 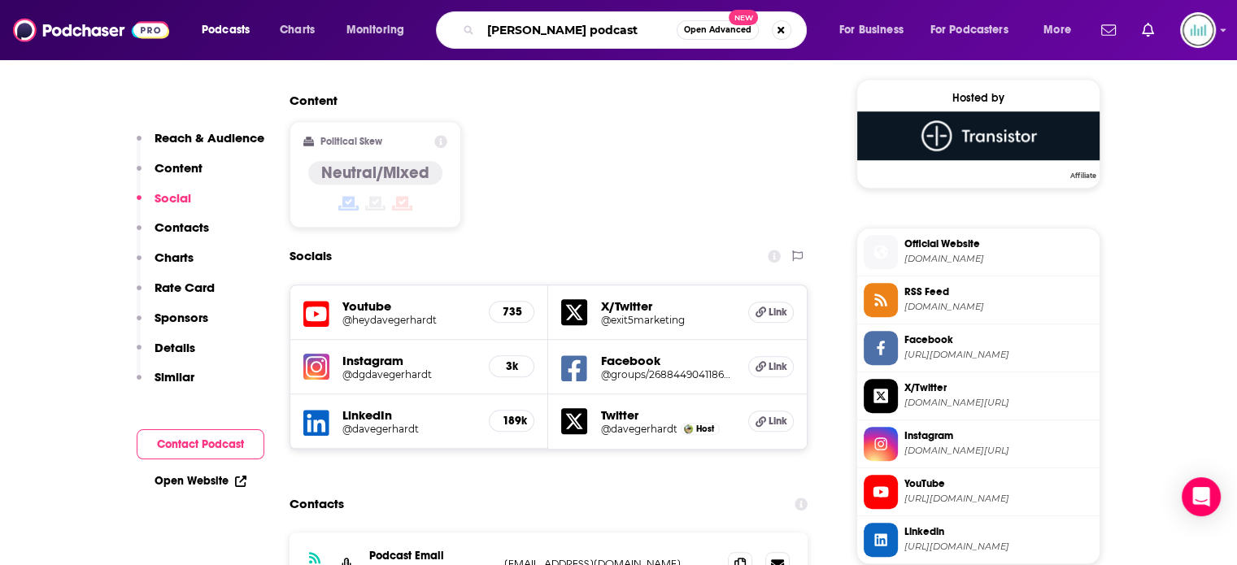 I want to click on span: X/Twitter, so click(x=999, y=388).